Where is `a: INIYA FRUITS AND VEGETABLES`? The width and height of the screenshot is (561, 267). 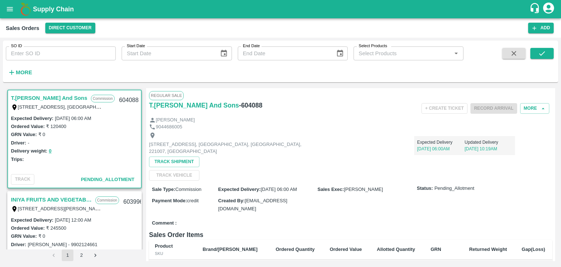 a: INIYA FRUITS AND VEGETABLES is located at coordinates (51, 199).